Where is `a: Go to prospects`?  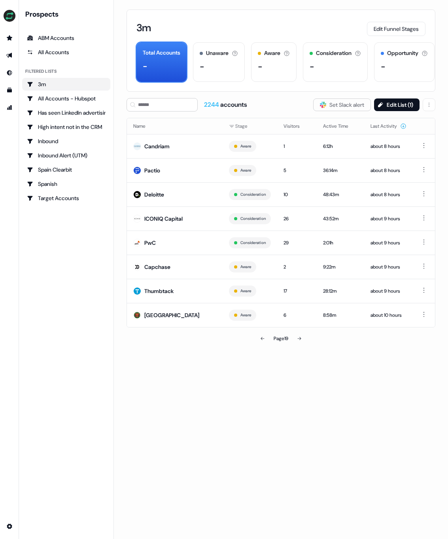
a: Go to prospects is located at coordinates (9, 38).